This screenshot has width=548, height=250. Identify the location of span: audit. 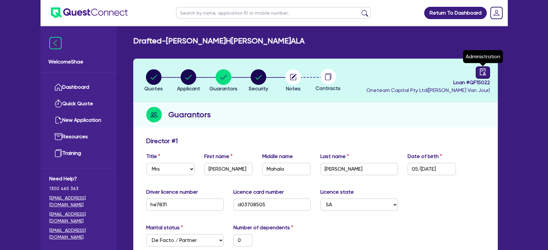
(483, 72).